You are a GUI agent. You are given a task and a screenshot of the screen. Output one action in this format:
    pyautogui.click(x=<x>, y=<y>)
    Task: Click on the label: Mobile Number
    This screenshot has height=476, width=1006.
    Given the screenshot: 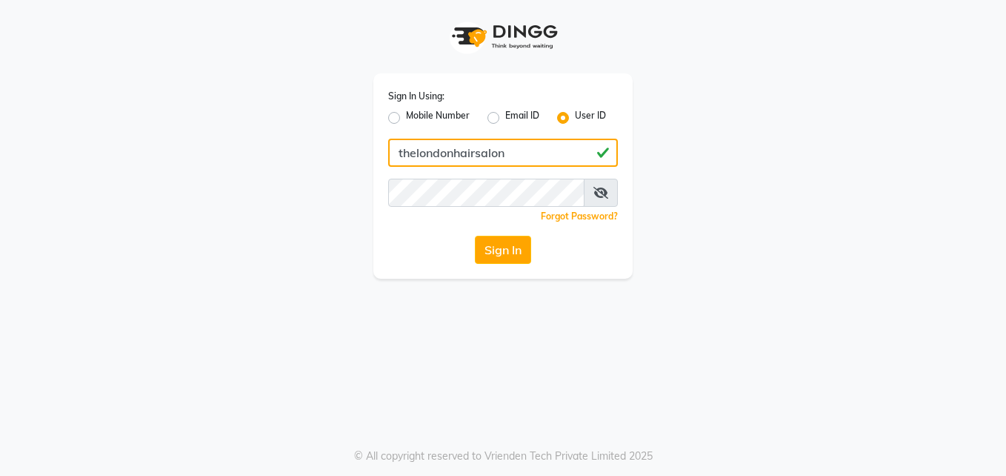 What is the action you would take?
    pyautogui.click(x=438, y=118)
    